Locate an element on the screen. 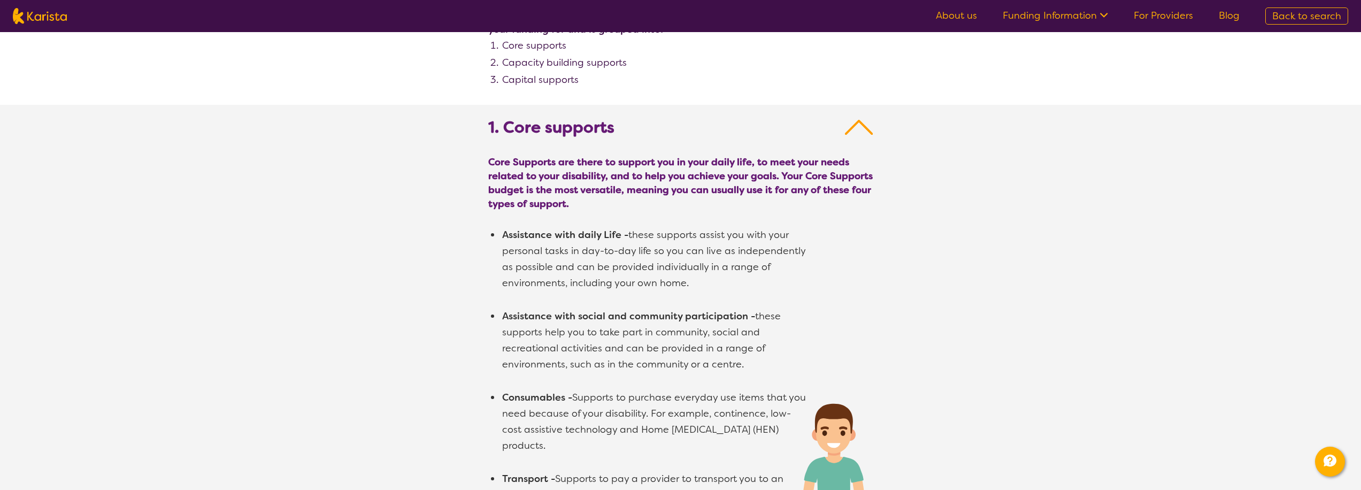  a: For Providers is located at coordinates (1163, 16).